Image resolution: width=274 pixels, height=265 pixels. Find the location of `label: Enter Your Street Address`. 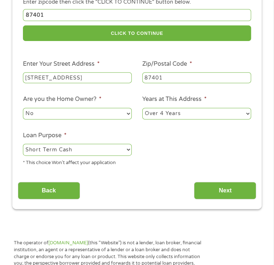

label: Enter Your Street Address is located at coordinates (61, 64).